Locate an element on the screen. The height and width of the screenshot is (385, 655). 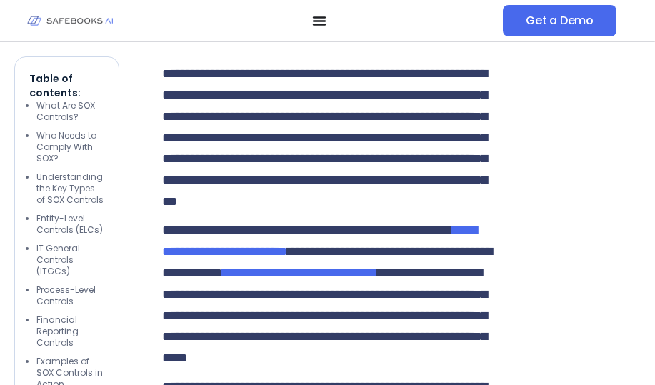
p: Table of contents: is located at coordinates (66, 86).